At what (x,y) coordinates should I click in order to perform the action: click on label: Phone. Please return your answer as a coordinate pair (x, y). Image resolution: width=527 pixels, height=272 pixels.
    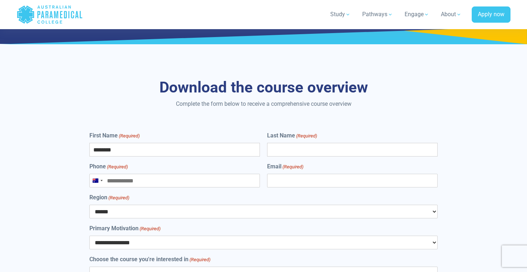
    Looking at the image, I should click on (108, 166).